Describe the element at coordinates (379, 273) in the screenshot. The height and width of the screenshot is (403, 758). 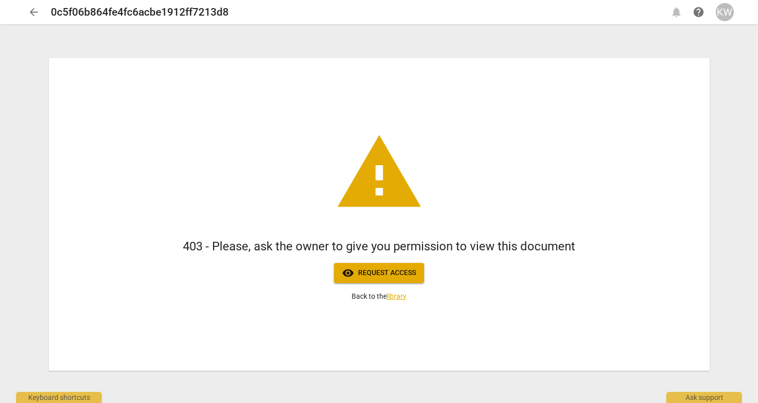
I see `span: Request access` at that location.